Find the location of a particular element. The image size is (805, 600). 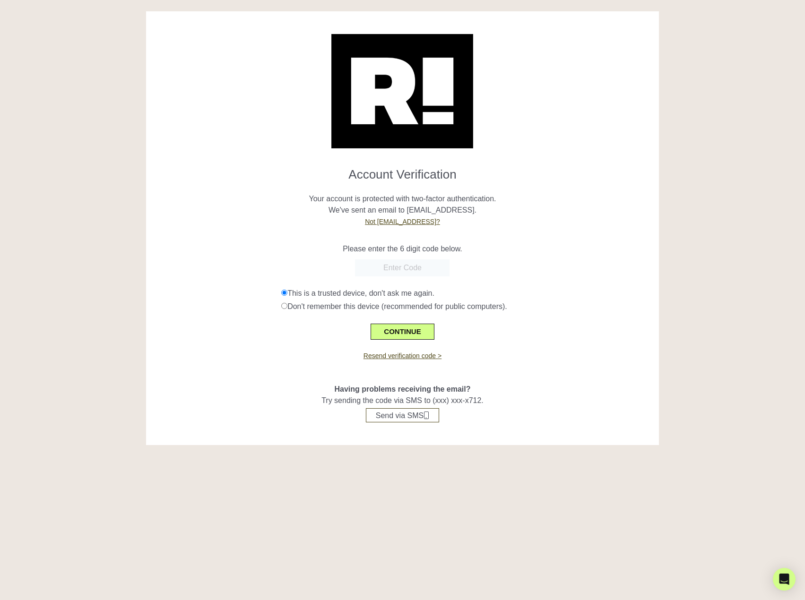

p: Please enter the 6 digit code below. is located at coordinates (402, 249).